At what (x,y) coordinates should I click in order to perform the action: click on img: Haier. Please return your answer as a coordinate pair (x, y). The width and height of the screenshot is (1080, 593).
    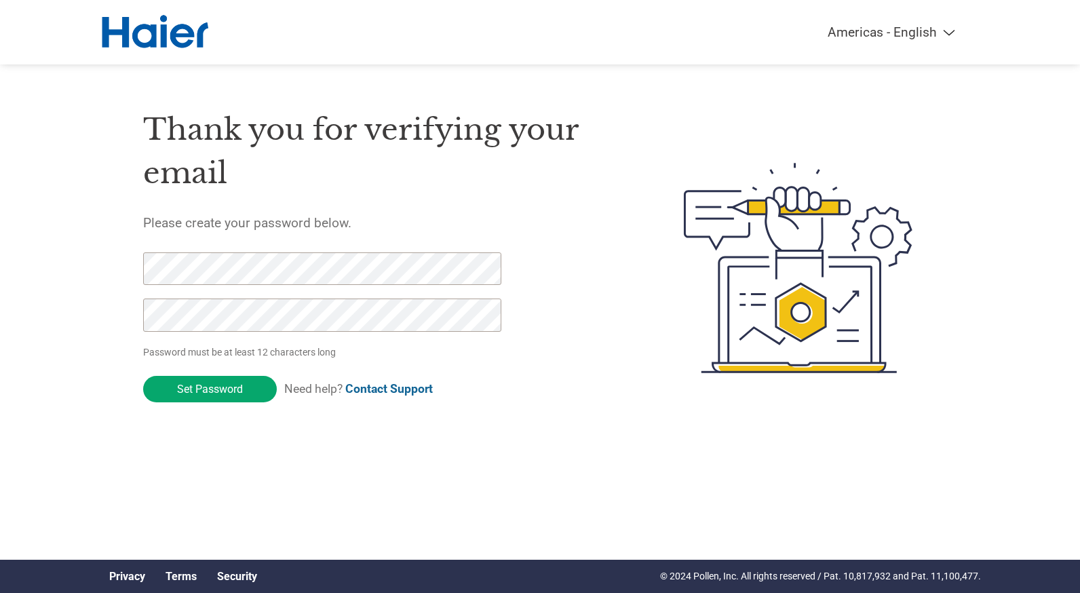
    Looking at the image, I should click on (155, 32).